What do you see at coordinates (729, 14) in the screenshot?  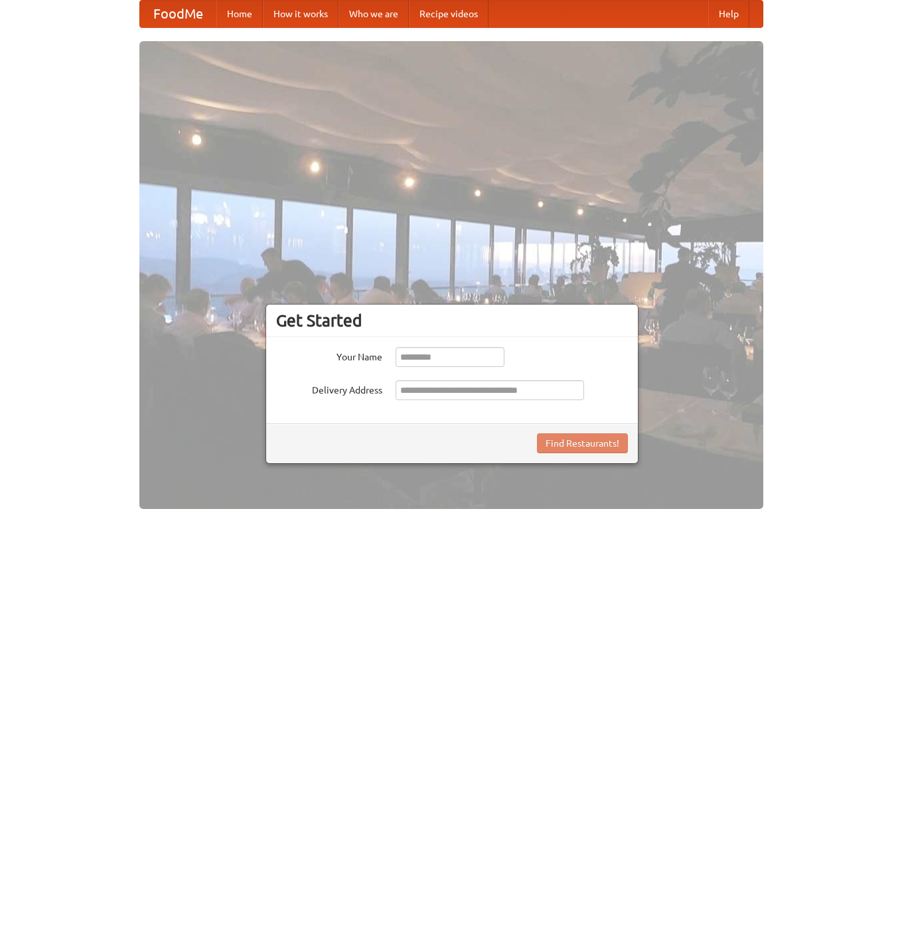 I see `a: Help` at bounding box center [729, 14].